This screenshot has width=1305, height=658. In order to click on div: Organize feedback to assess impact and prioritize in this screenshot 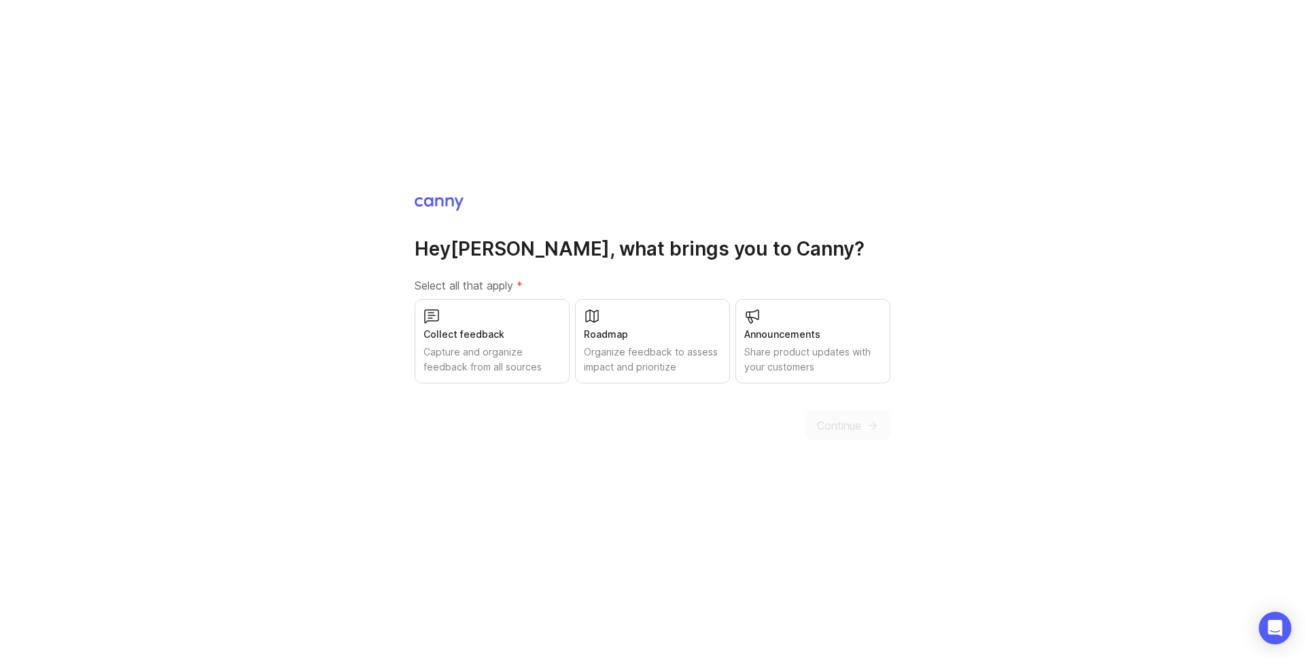, I will do `click(653, 360)`.